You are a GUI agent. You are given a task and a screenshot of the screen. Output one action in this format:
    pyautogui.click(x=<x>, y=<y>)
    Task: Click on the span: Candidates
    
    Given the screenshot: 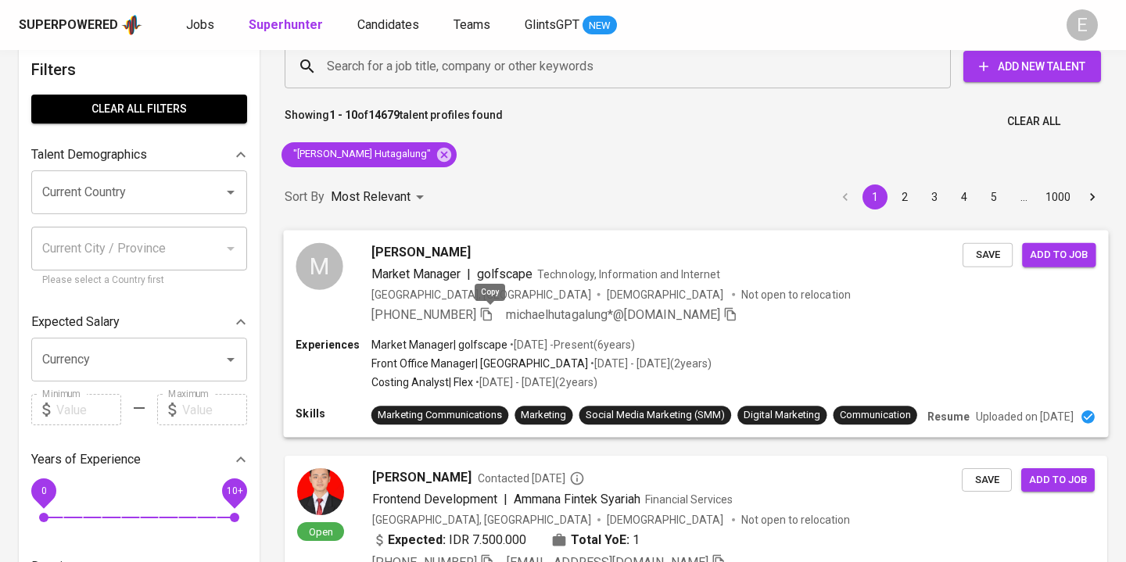 What is the action you would take?
    pyautogui.click(x=388, y=24)
    